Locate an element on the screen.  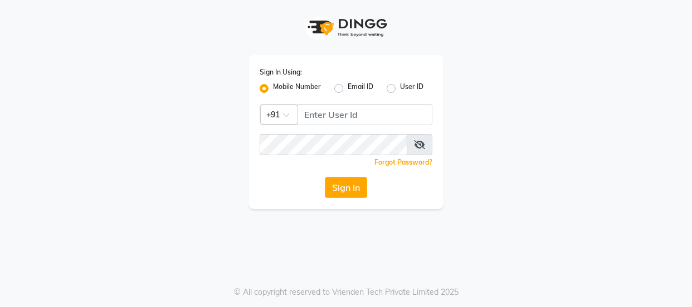
label: Email ID is located at coordinates (360, 89).